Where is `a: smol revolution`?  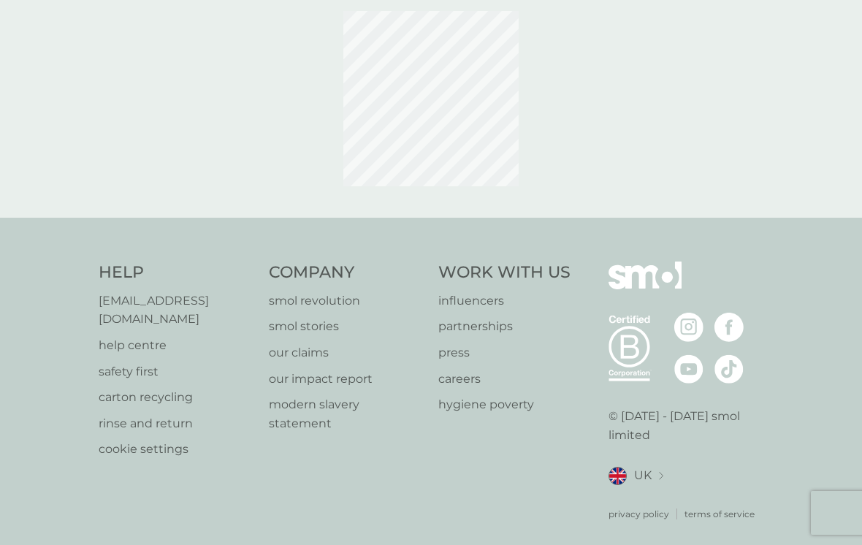
a: smol revolution is located at coordinates (346, 301).